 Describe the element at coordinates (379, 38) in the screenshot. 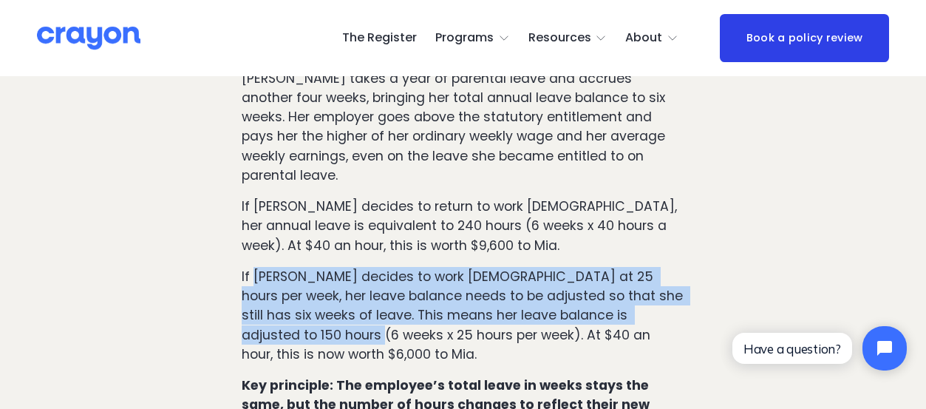

I see `a: The Register` at that location.